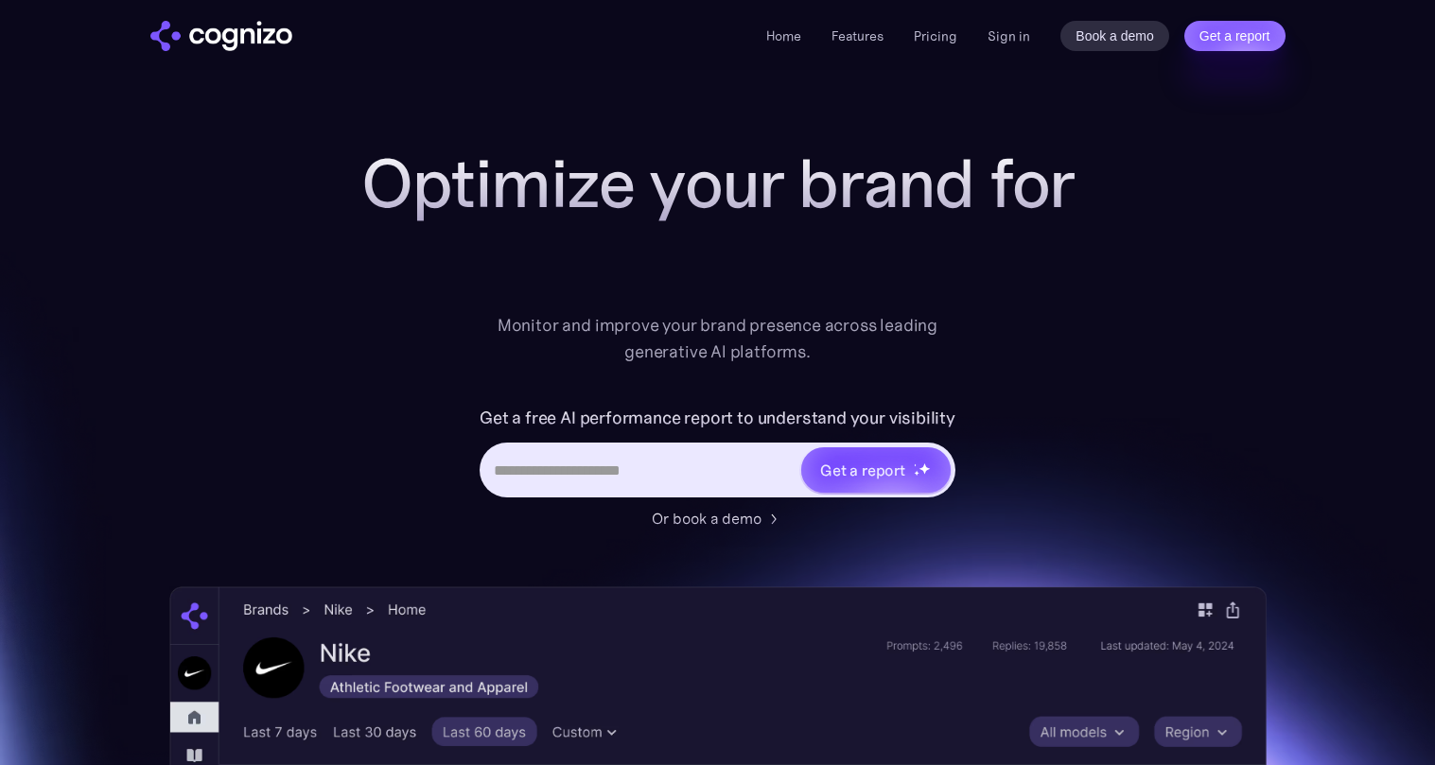  What do you see at coordinates (863, 470) in the screenshot?
I see `div: Get a report` at bounding box center [863, 470].